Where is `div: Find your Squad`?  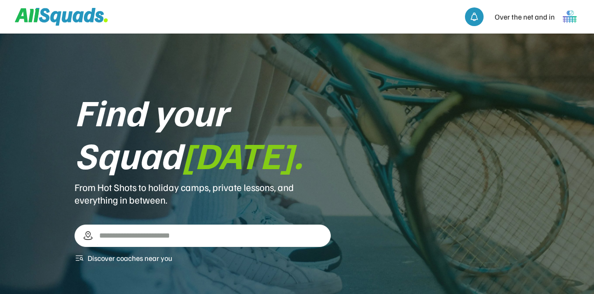
div: Find your Squad is located at coordinates (203, 133).